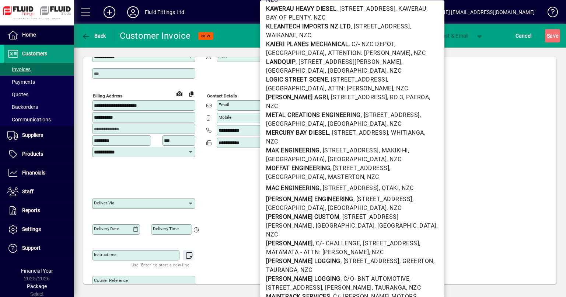  I want to click on b: METAL CREATIONS ENGINEERING, so click(313, 115).